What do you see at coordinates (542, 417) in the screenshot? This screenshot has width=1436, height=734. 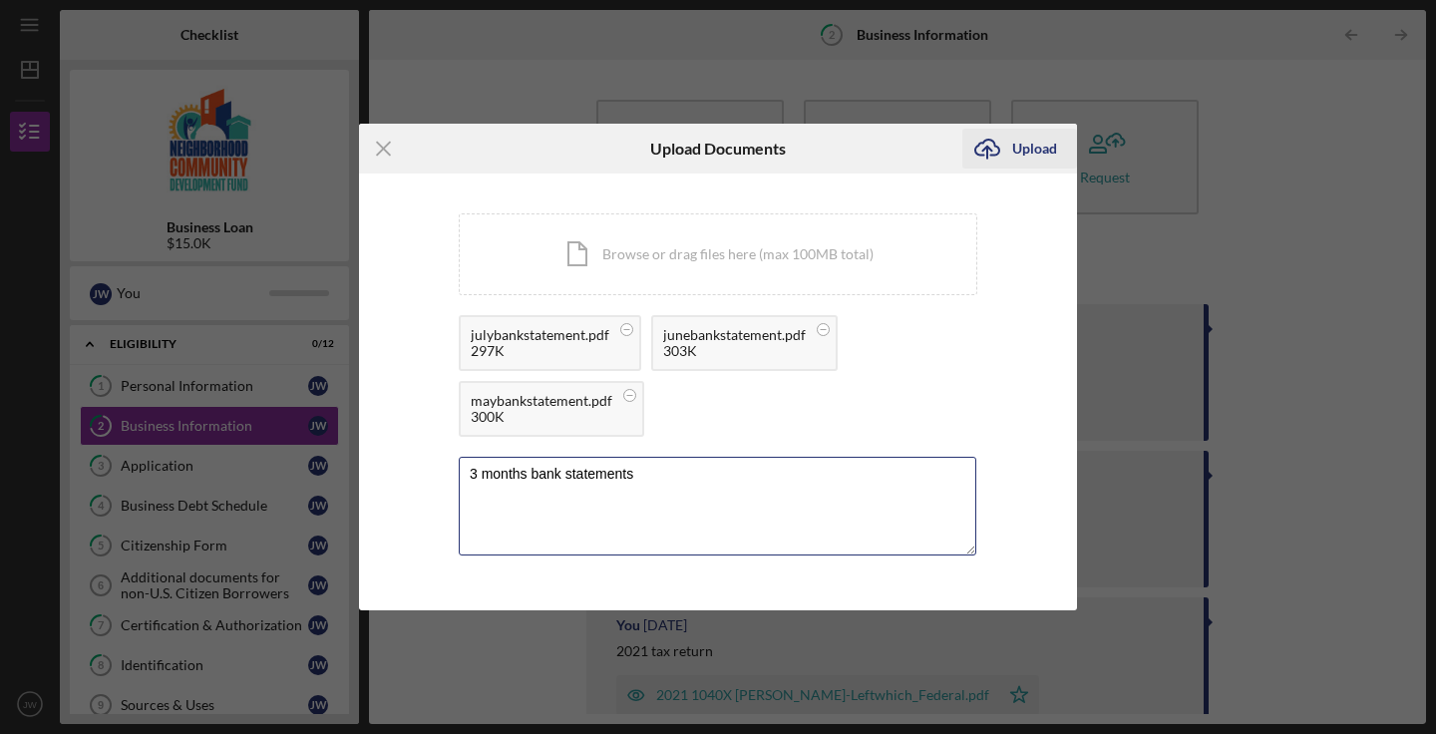 I see `div: 300K` at bounding box center [542, 417].